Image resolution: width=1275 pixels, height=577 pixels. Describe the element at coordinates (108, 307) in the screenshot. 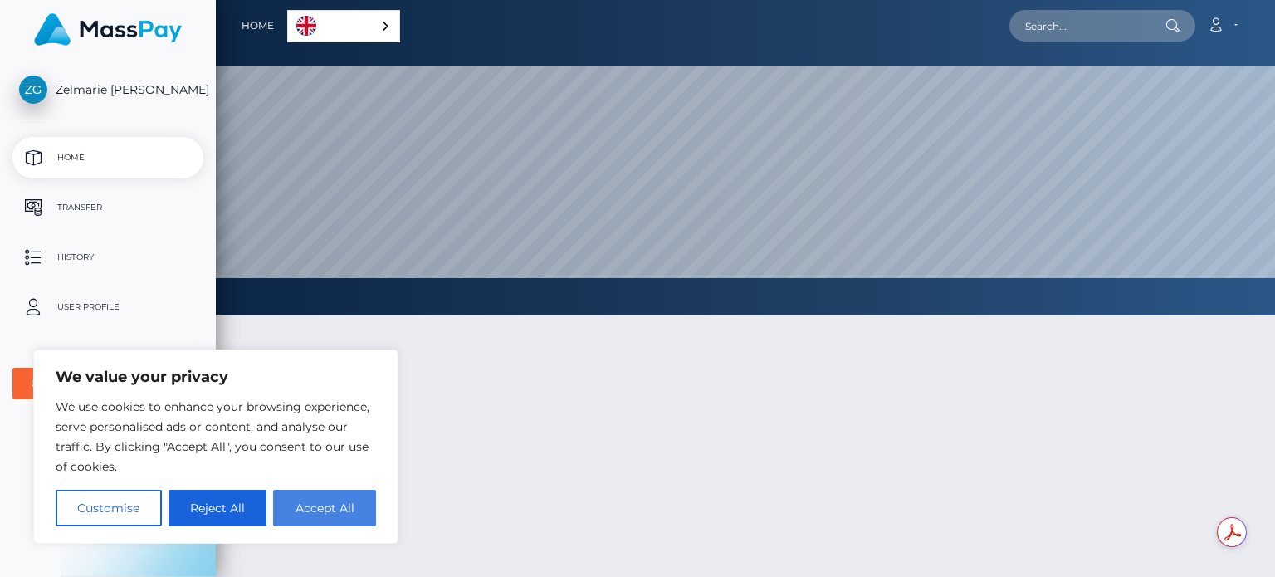

I see `p: User Profile` at that location.